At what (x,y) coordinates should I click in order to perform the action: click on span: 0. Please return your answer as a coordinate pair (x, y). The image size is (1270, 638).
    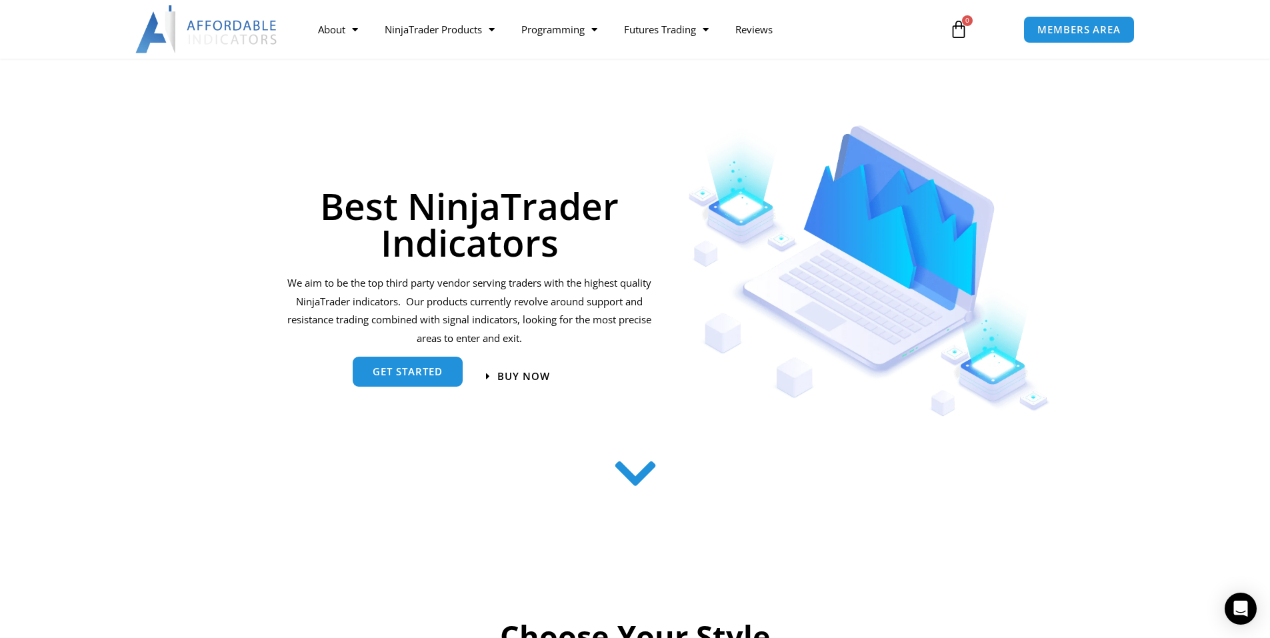
    Looking at the image, I should click on (967, 21).